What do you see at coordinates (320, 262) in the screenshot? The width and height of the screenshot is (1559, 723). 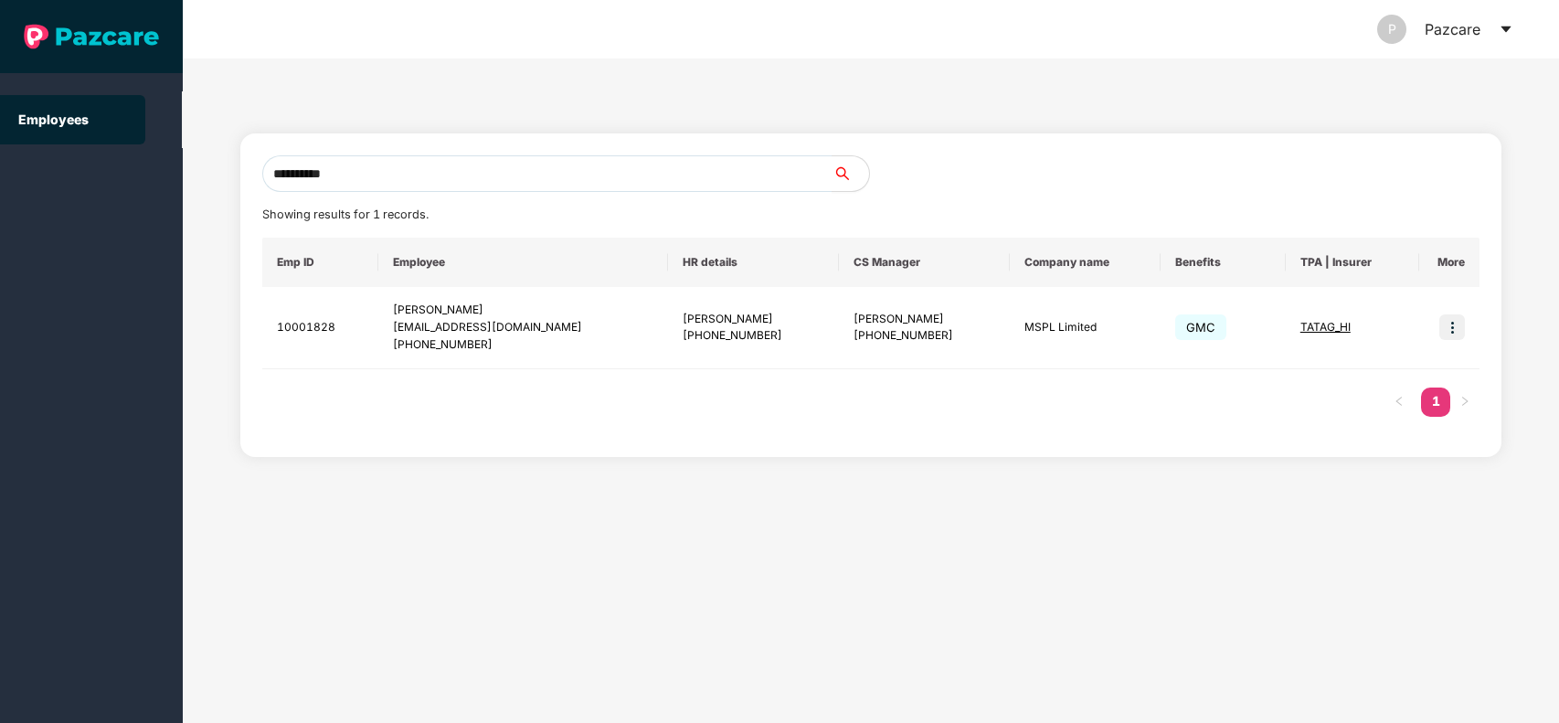 I see `th: Emp ID` at bounding box center [320, 262].